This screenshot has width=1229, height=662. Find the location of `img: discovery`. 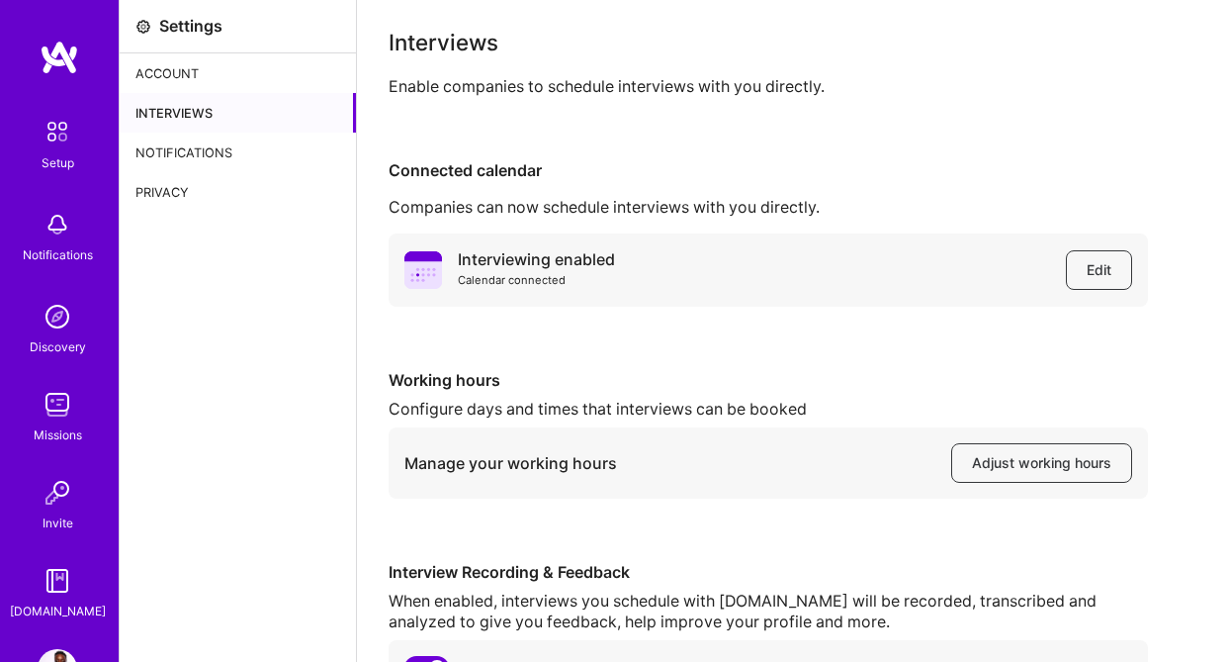

img: discovery is located at coordinates (57, 317).